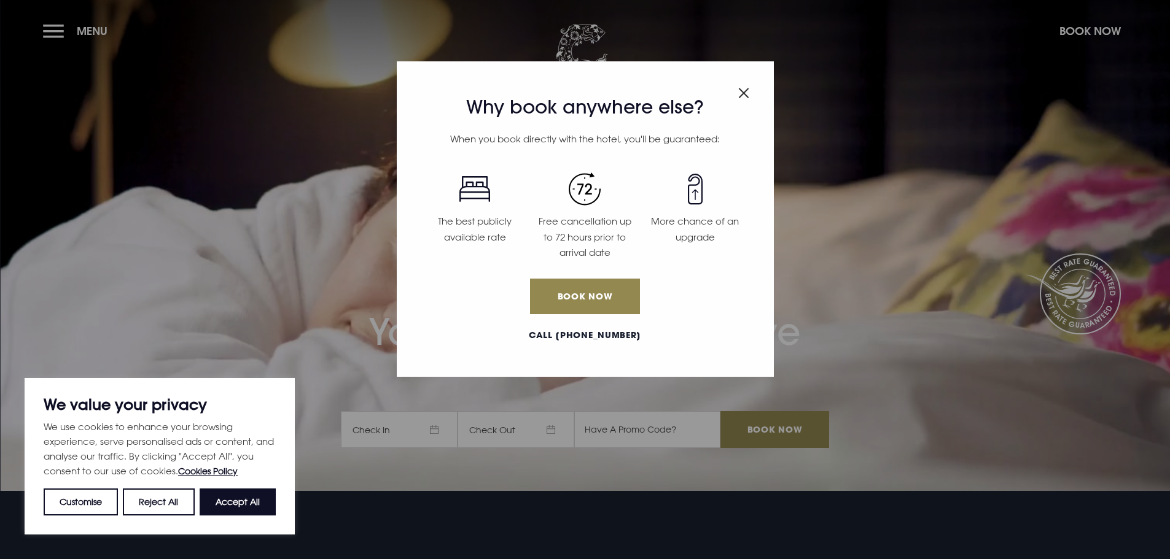  Describe the element at coordinates (585, 139) in the screenshot. I see `p: When you book directly with the hotel, you'll be guaranteed:` at that location.